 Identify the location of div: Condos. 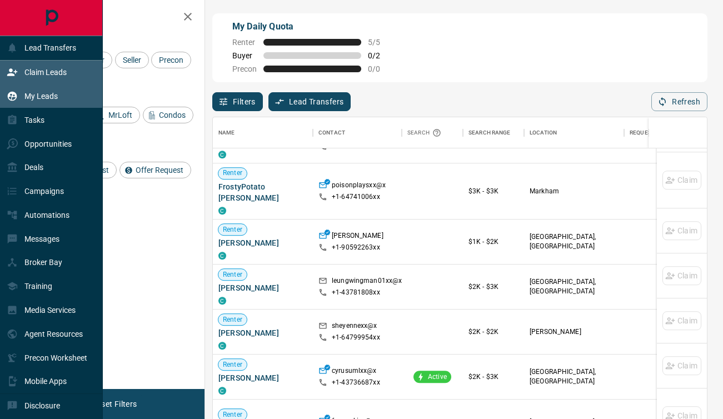
(168, 115).